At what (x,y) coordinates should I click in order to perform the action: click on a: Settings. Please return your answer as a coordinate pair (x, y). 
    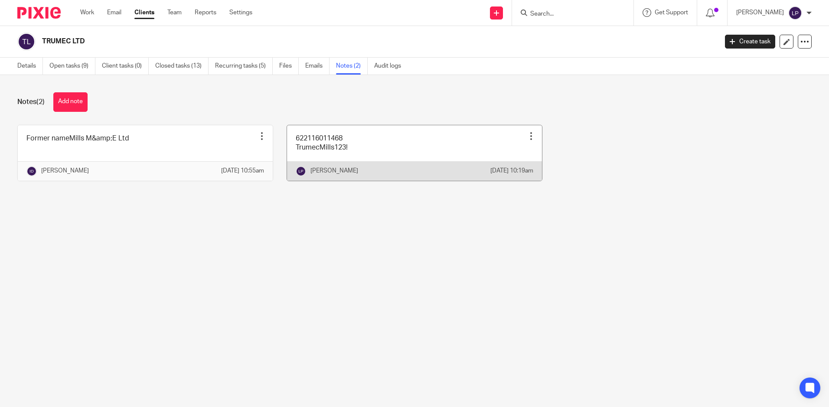
    Looking at the image, I should click on (241, 13).